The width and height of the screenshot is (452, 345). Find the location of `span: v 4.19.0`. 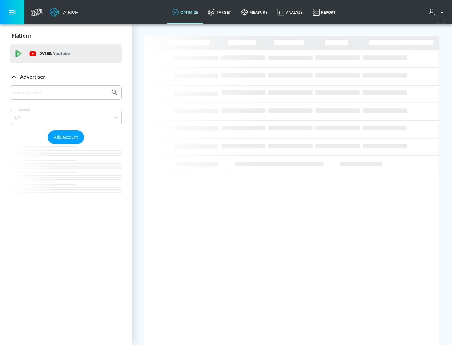

span: v 4.19.0 is located at coordinates (442, 22).